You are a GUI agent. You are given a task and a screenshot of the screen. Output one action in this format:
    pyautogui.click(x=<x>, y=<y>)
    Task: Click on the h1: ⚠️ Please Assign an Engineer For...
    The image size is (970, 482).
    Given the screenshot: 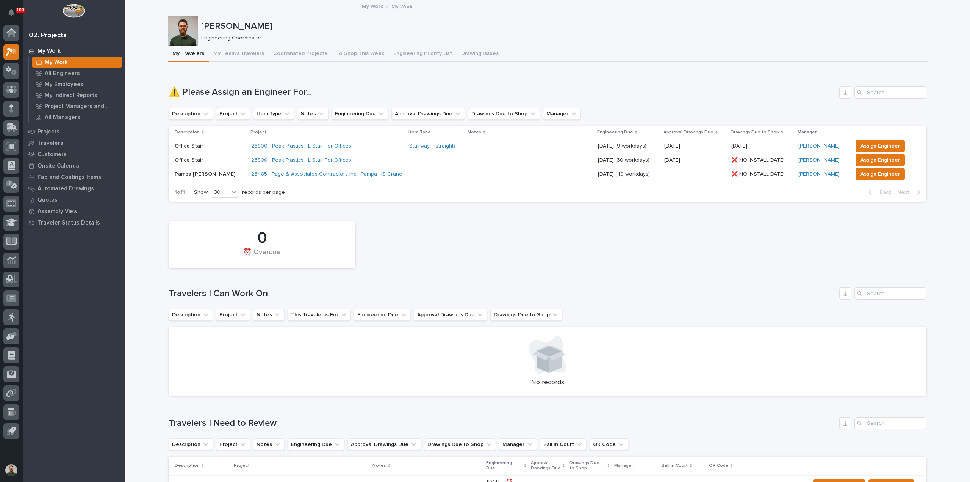 What is the action you would take?
    pyautogui.click(x=502, y=92)
    